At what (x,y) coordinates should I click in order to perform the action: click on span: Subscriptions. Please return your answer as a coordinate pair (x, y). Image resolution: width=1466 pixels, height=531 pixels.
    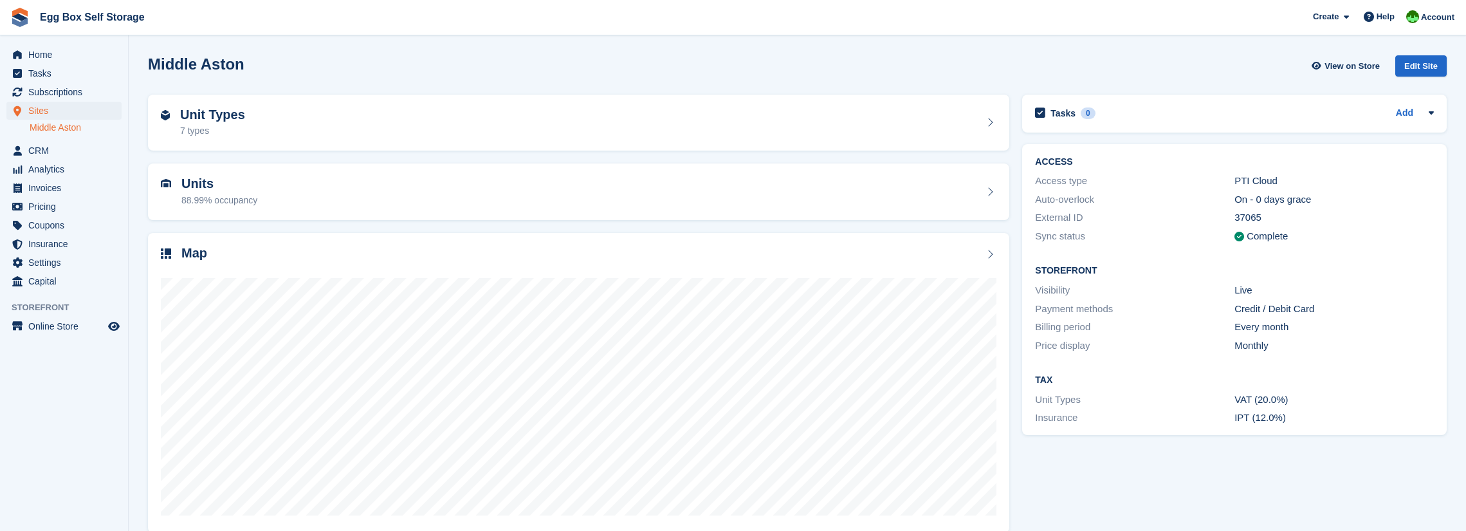
    Looking at the image, I should click on (67, 92).